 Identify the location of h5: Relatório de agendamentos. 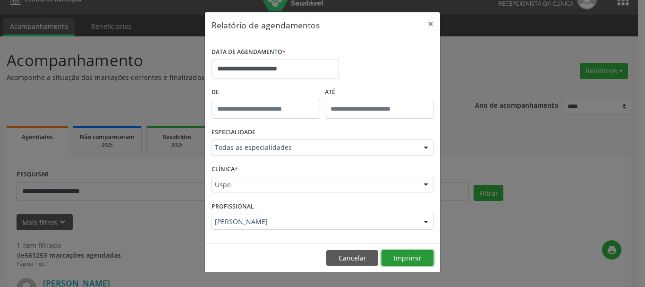
(266, 25).